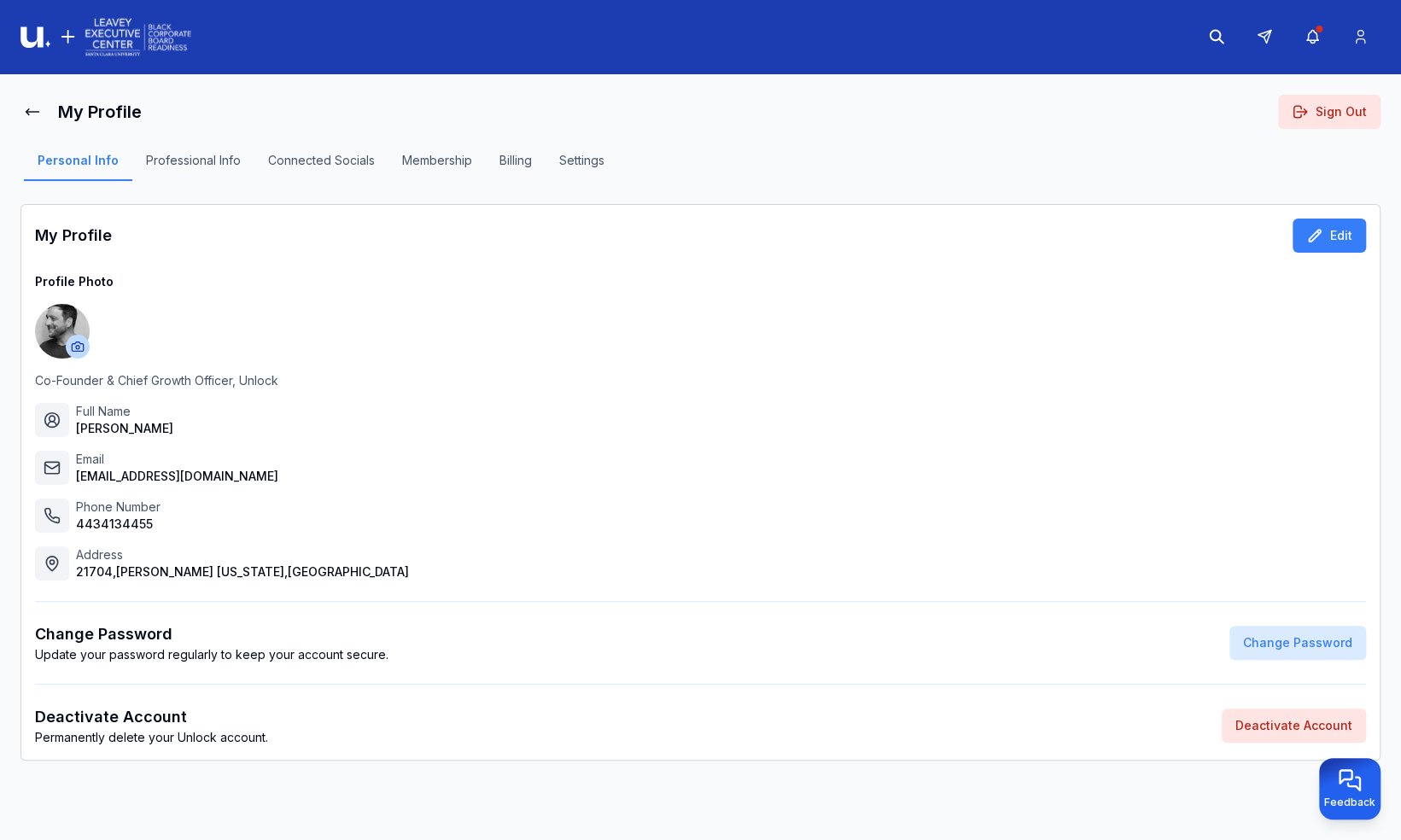 The width and height of the screenshot is (1401, 840). Describe the element at coordinates (515, 166) in the screenshot. I see `button: Billing` at that location.